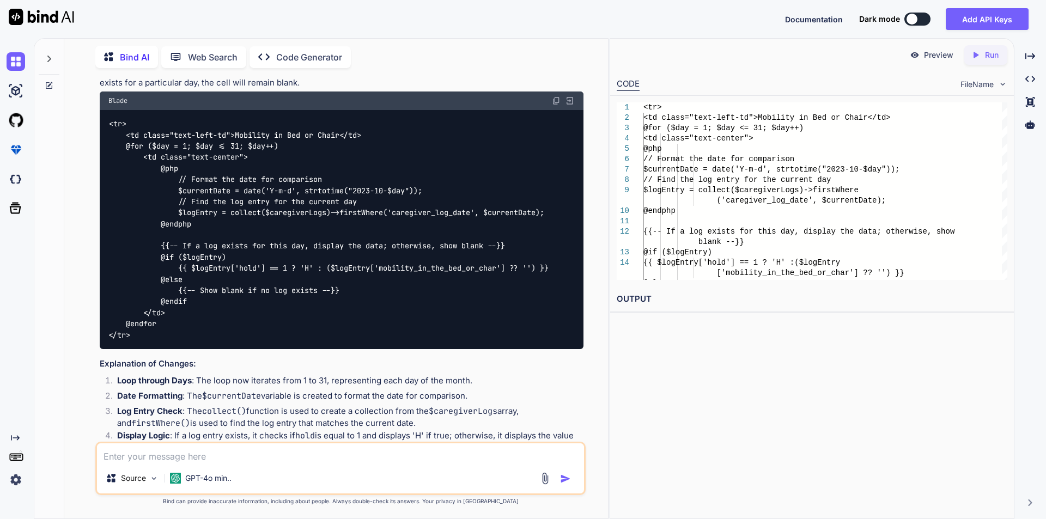 The height and width of the screenshot is (519, 1046). I want to click on span: @else, so click(655, 283).